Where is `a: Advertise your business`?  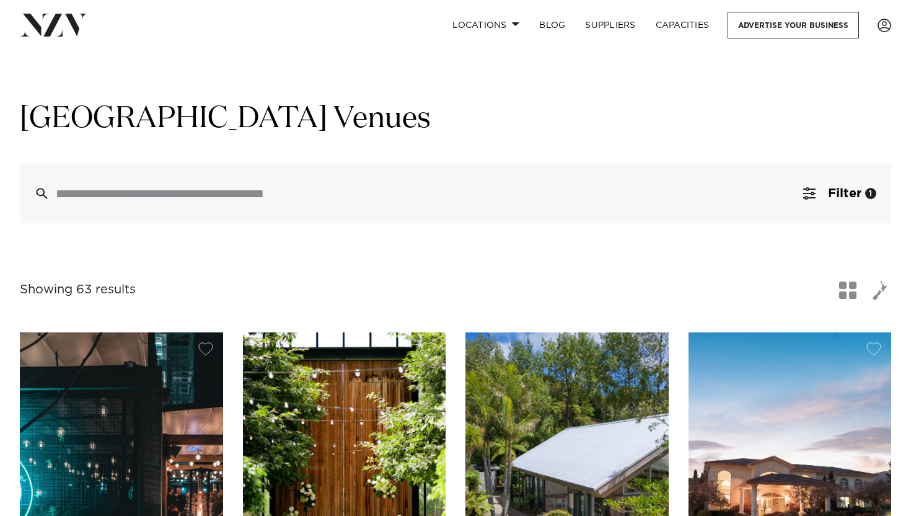
a: Advertise your business is located at coordinates (793, 25).